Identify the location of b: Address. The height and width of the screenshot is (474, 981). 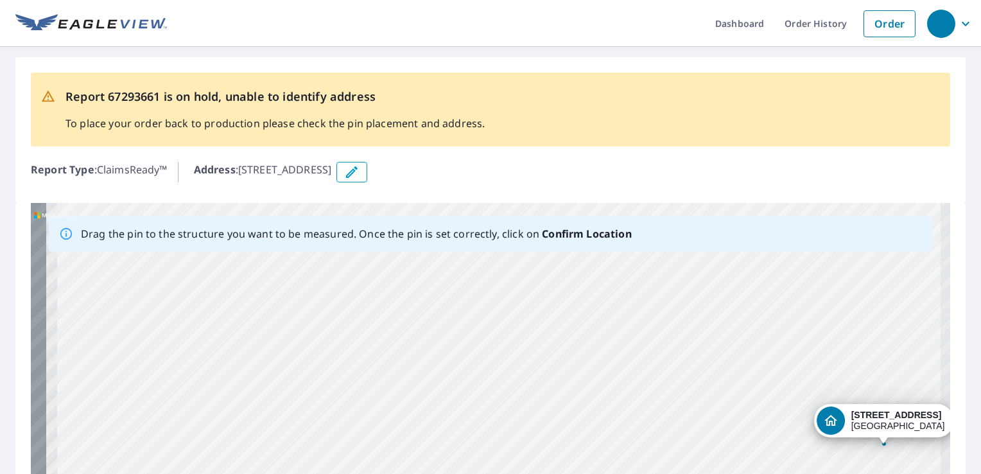
(214, 169).